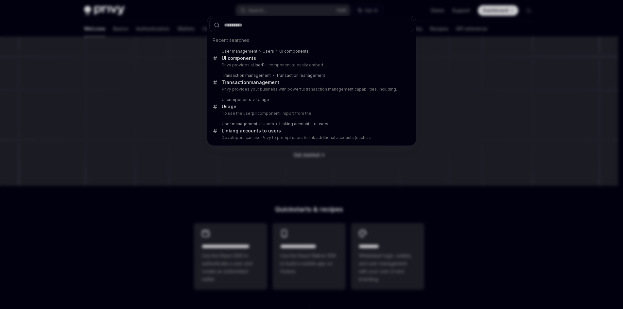 The height and width of the screenshot is (309, 623). I want to click on p: Privy provides a l component to easily embed, so click(311, 65).